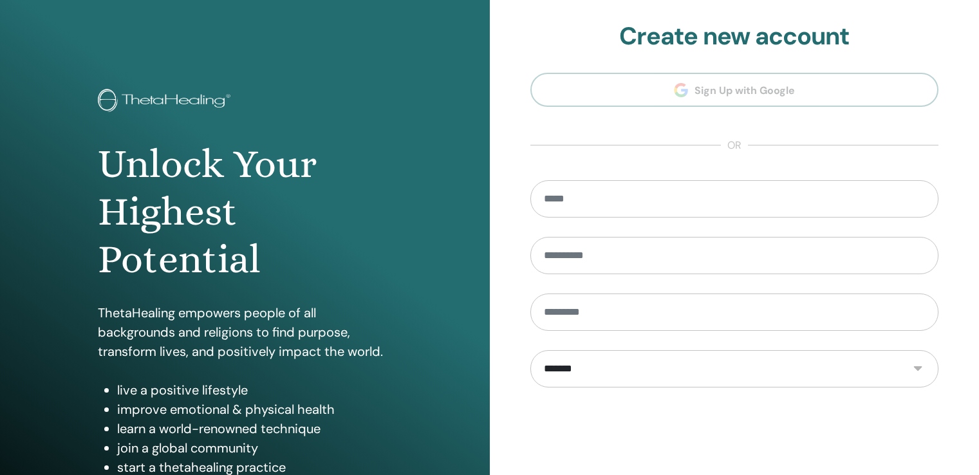 This screenshot has width=979, height=475. I want to click on p: ThetaHealing empowers people of all backgrounds and religions to find purpose, transform lives, a..., so click(245, 332).